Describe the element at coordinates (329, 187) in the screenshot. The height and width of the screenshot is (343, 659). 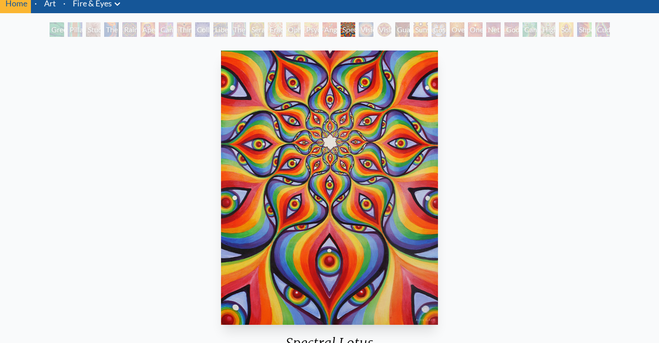
I see `img: Spectral-Lotus-2007-Alex-Grey-watermarked.jpg` at that location.